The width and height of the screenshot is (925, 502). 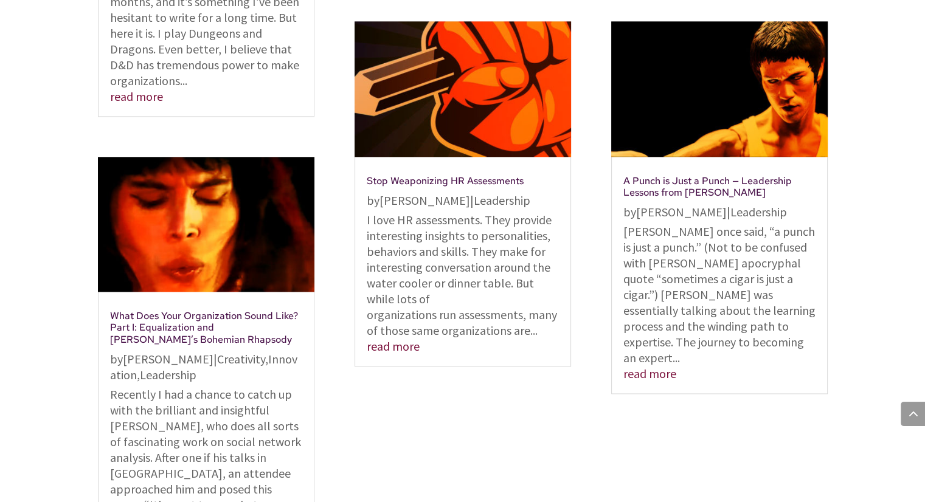 I want to click on a: Innovation, so click(x=204, y=367).